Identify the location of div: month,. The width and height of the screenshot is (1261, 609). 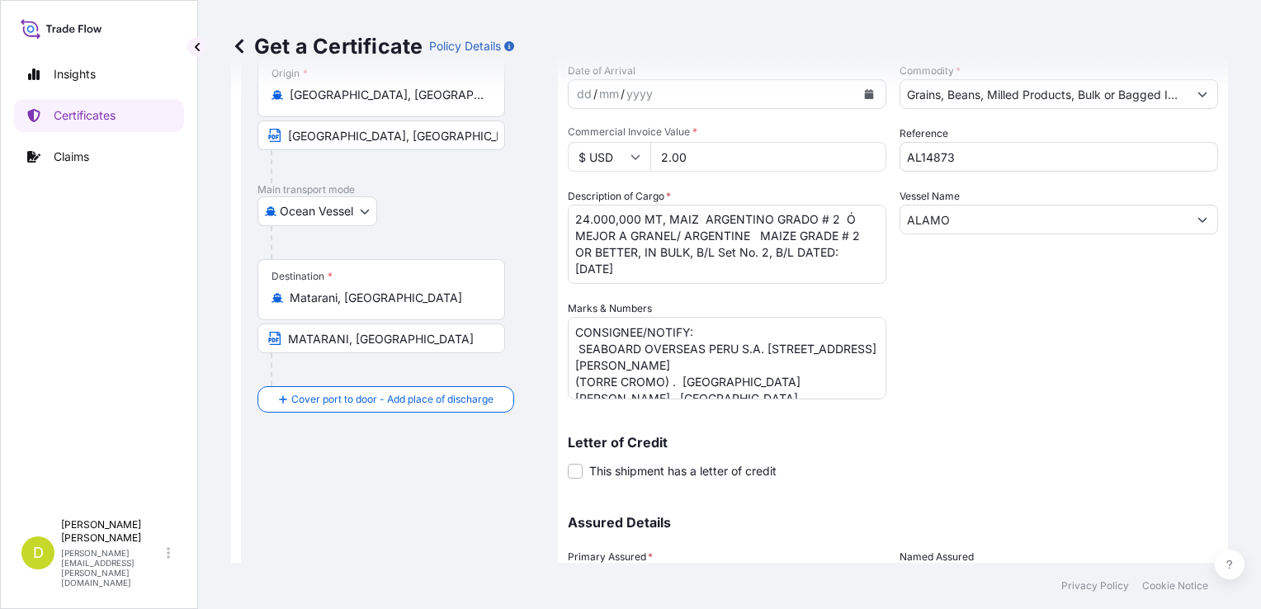
(609, 94).